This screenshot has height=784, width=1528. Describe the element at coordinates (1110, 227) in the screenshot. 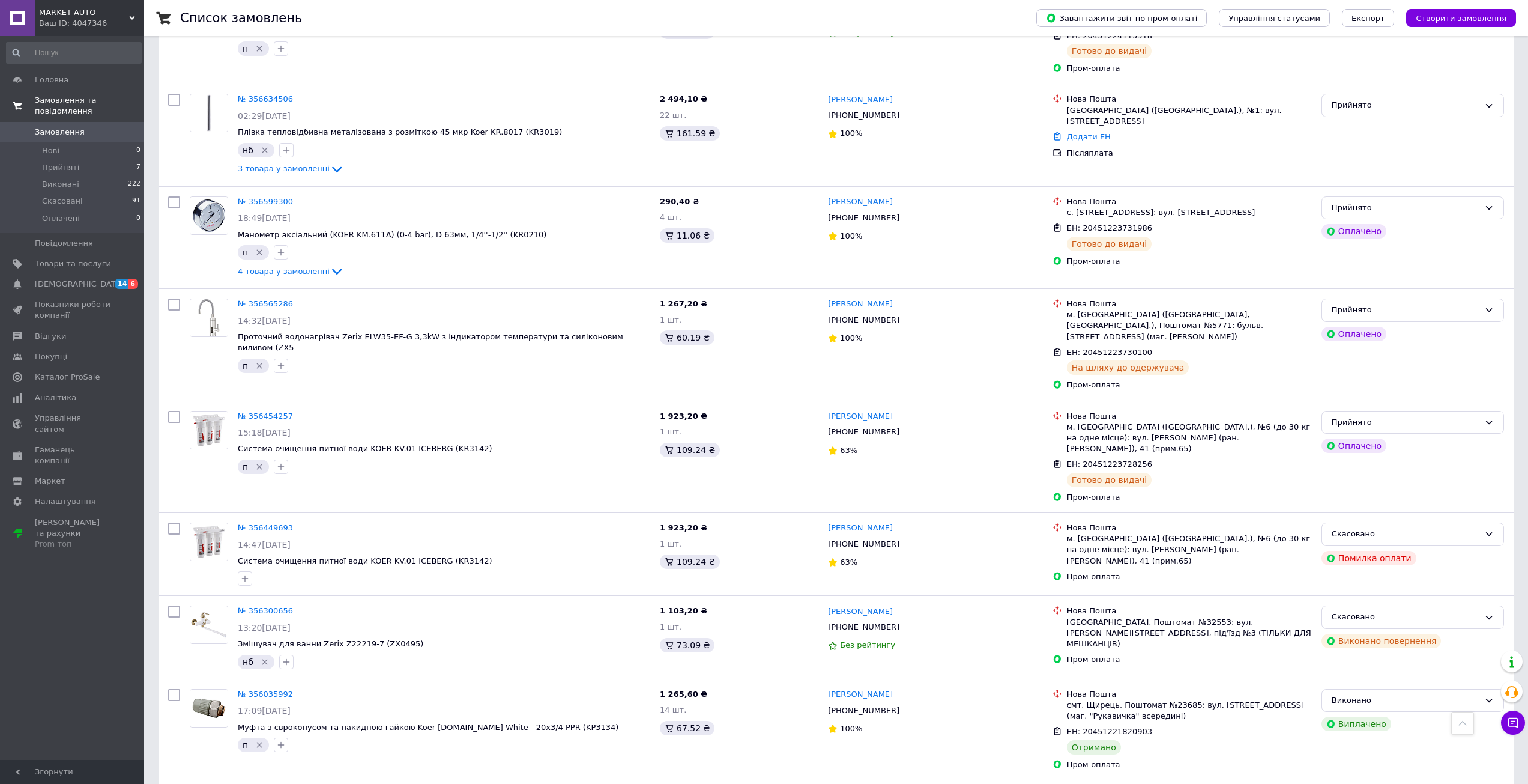

I see `span: ЕН: 20451223731986` at that location.